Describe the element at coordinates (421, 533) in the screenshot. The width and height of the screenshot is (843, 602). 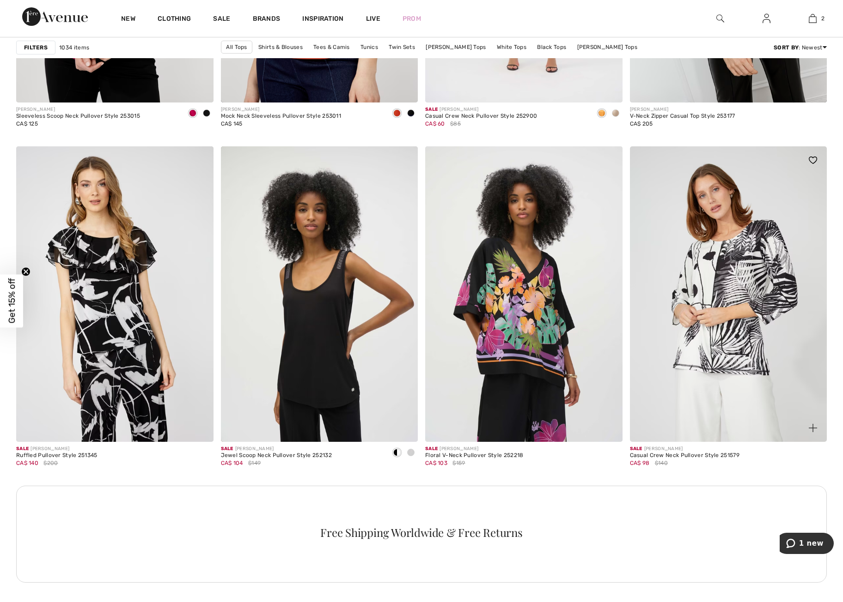
I see `div: Free Shipping Worldwide & Free Returns` at that location.